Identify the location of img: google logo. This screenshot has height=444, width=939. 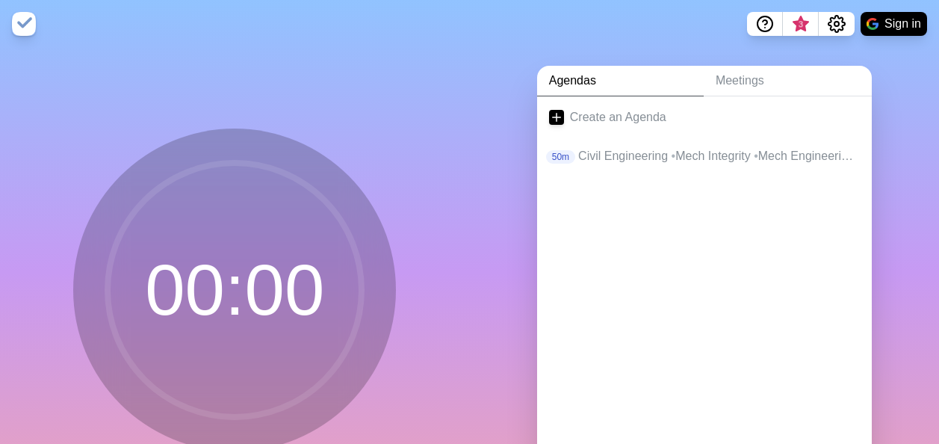
(873, 24).